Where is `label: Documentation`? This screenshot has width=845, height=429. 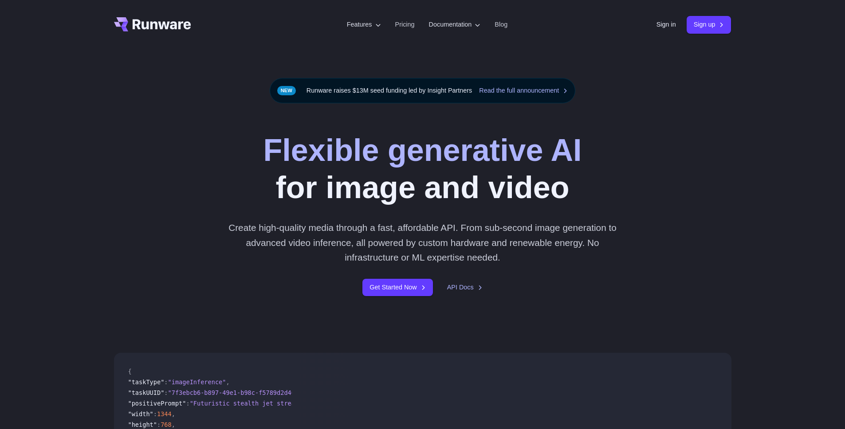 label: Documentation is located at coordinates (454, 24).